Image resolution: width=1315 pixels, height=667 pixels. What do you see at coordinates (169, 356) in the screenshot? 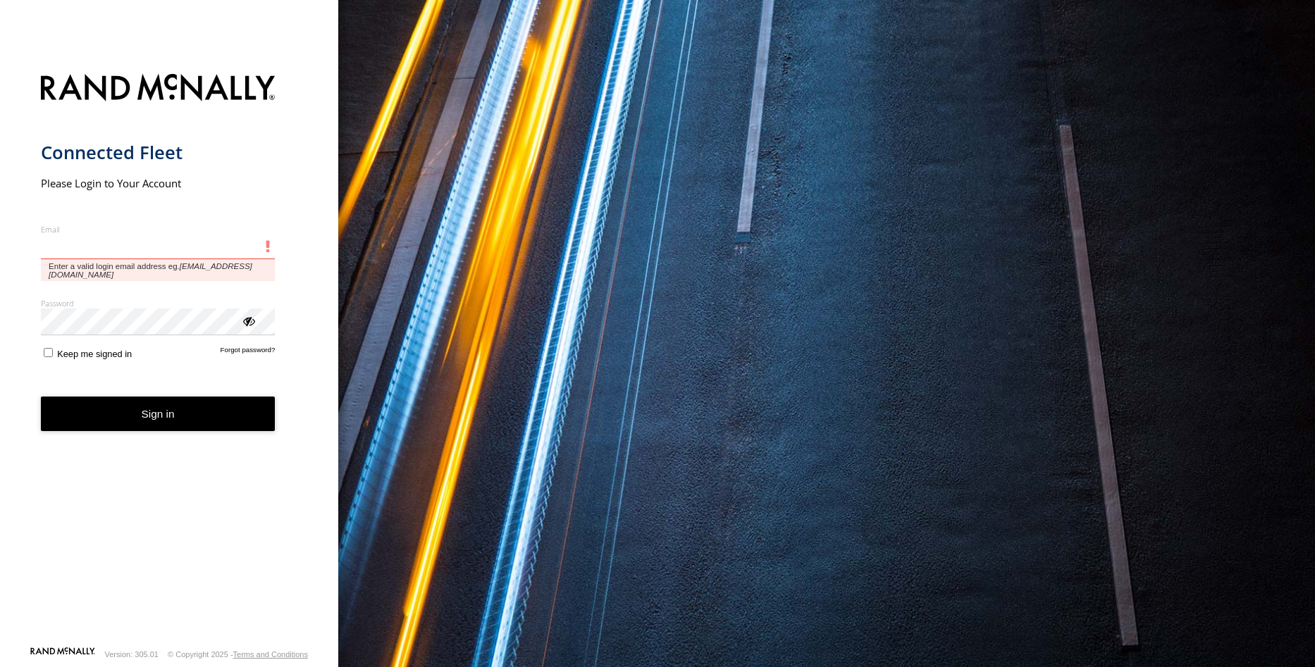
I see `form: main` at bounding box center [169, 356].